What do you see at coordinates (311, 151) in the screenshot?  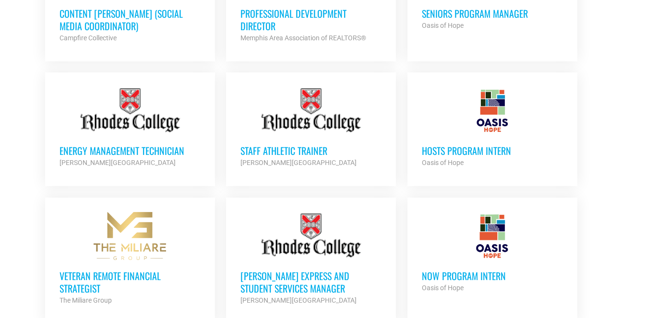 I see `h3: Staff Athletic Trainer` at bounding box center [311, 151].